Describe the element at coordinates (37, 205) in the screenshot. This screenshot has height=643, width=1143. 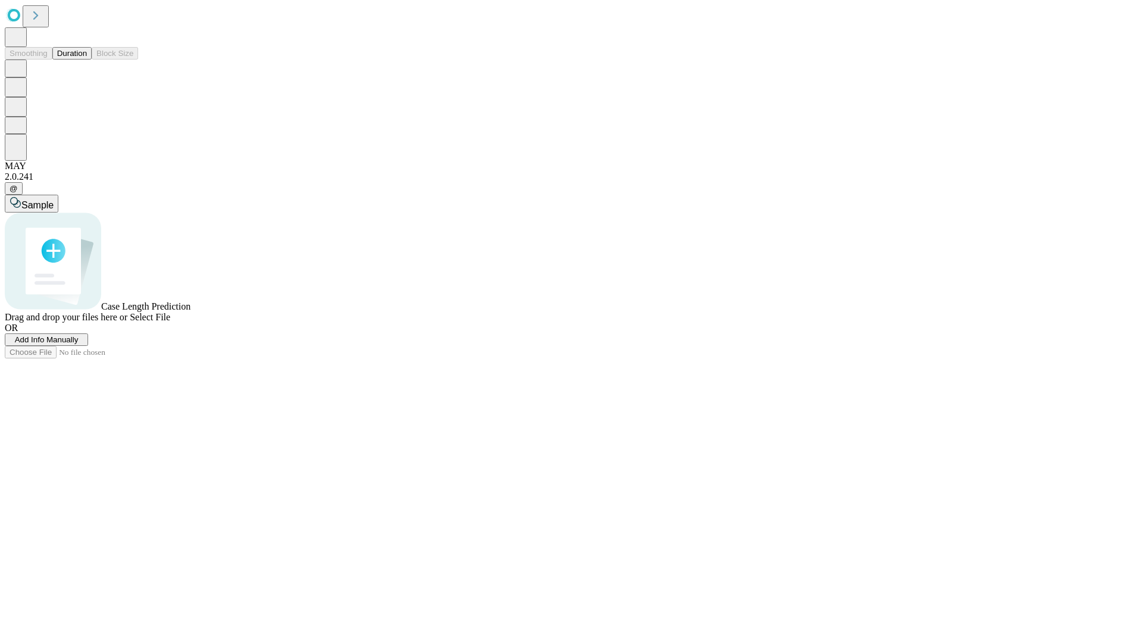
I see `span: Sample` at that location.